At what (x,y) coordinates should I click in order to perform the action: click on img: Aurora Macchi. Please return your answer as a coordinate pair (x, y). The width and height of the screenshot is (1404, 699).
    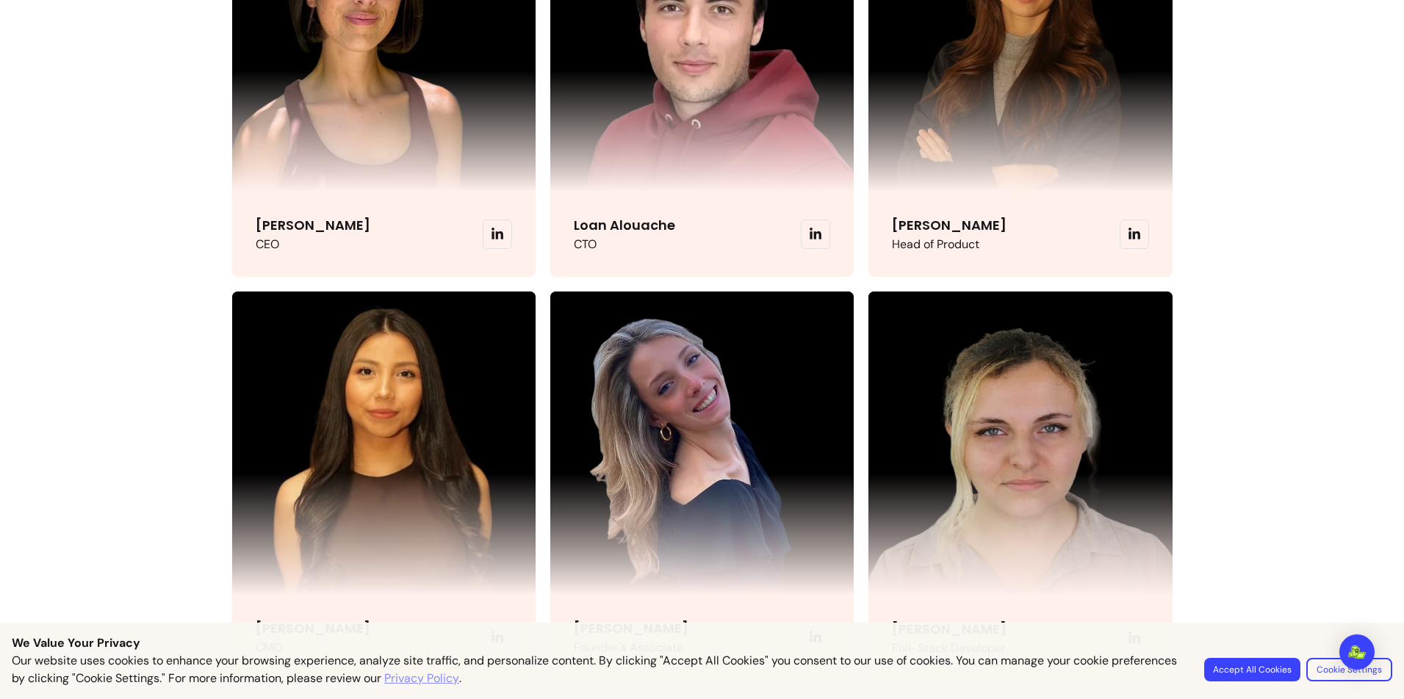
    Looking at the image, I should click on (701, 443).